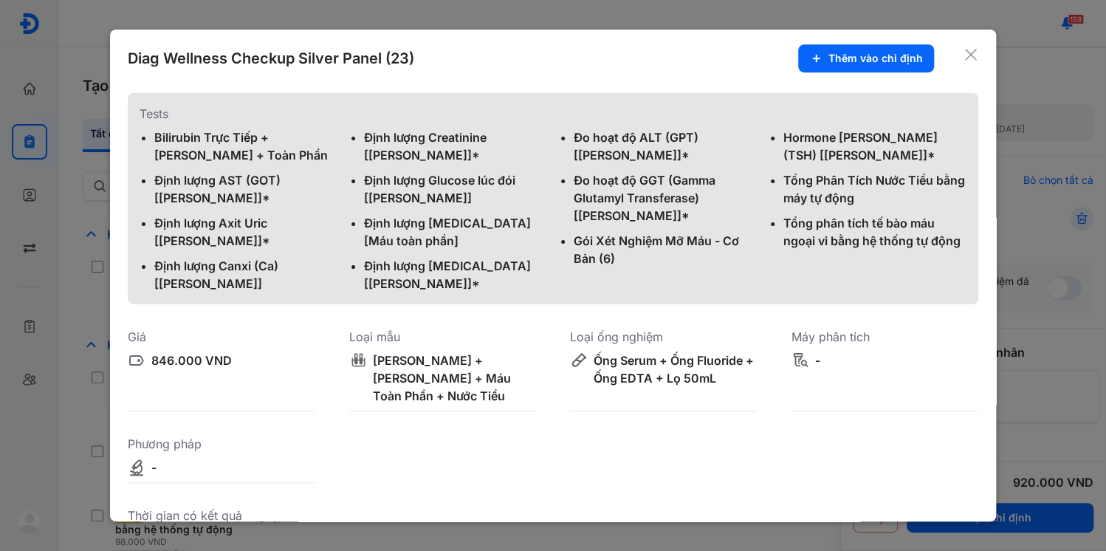 This screenshot has height=551, width=1106. I want to click on button: Thêm vào chỉ định, so click(866, 58).